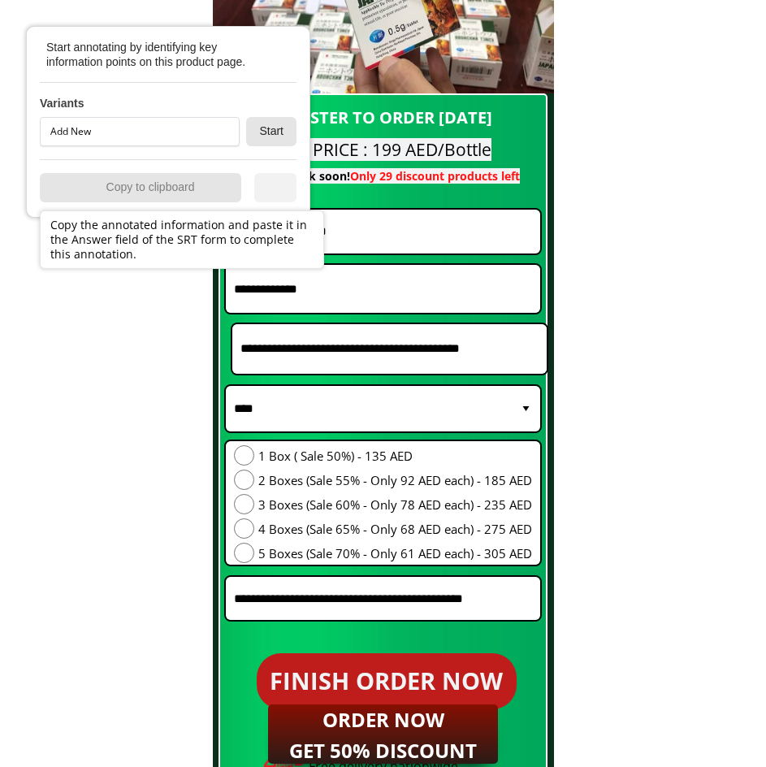  Describe the element at coordinates (395, 529) in the screenshot. I see `span: 4 Boxes (Sale 65% - Only 68 AED each) - 275 AED` at that location.